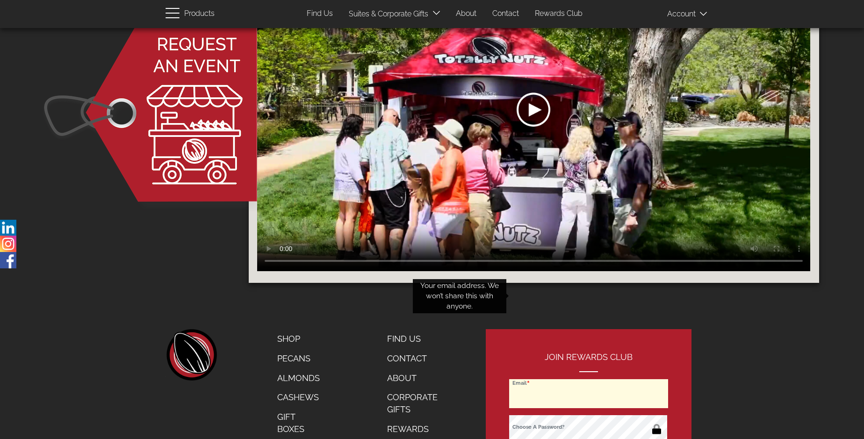  Describe the element at coordinates (151, 118) in the screenshot. I see `img: button face; reserve event` at that location.